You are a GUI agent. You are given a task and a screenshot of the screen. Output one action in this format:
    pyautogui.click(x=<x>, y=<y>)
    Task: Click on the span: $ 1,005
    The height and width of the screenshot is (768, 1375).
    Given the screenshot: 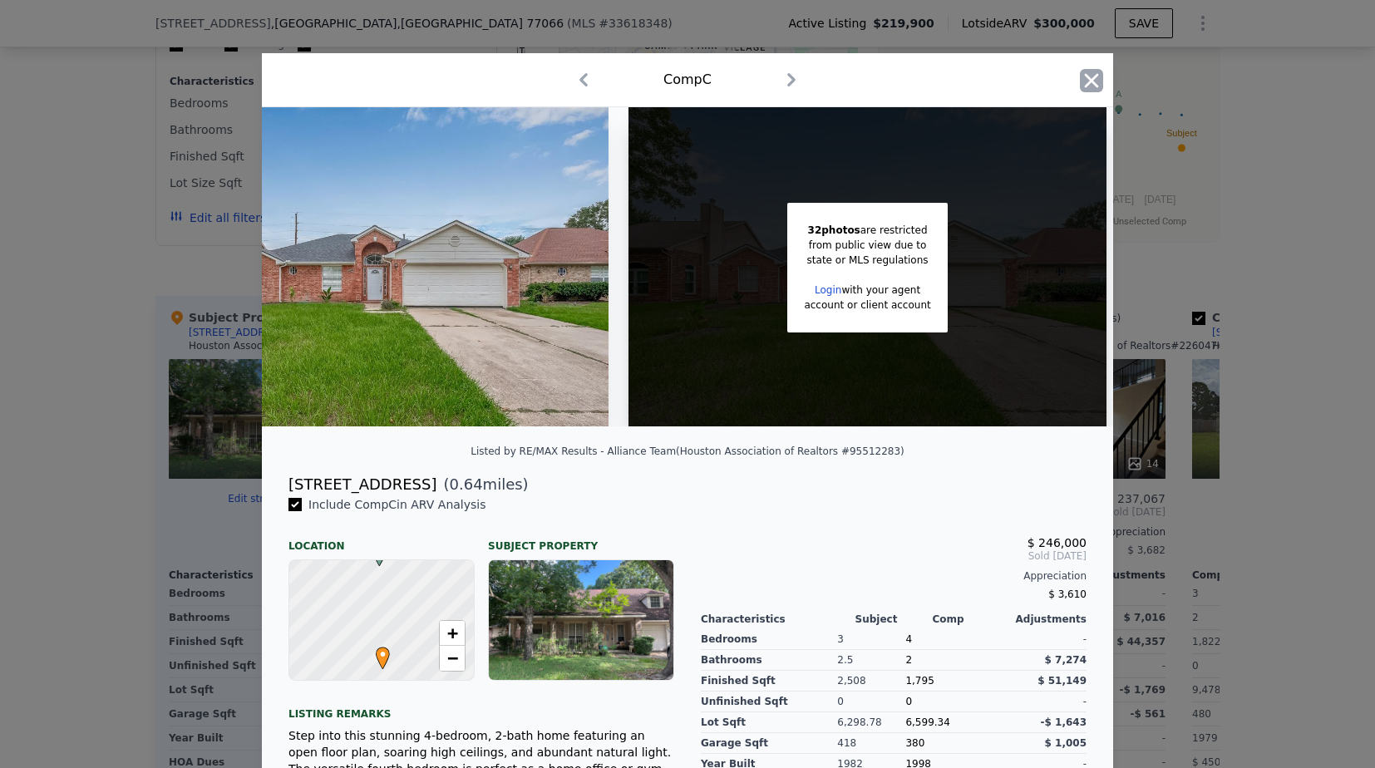 What is the action you would take?
    pyautogui.click(x=1066, y=743)
    